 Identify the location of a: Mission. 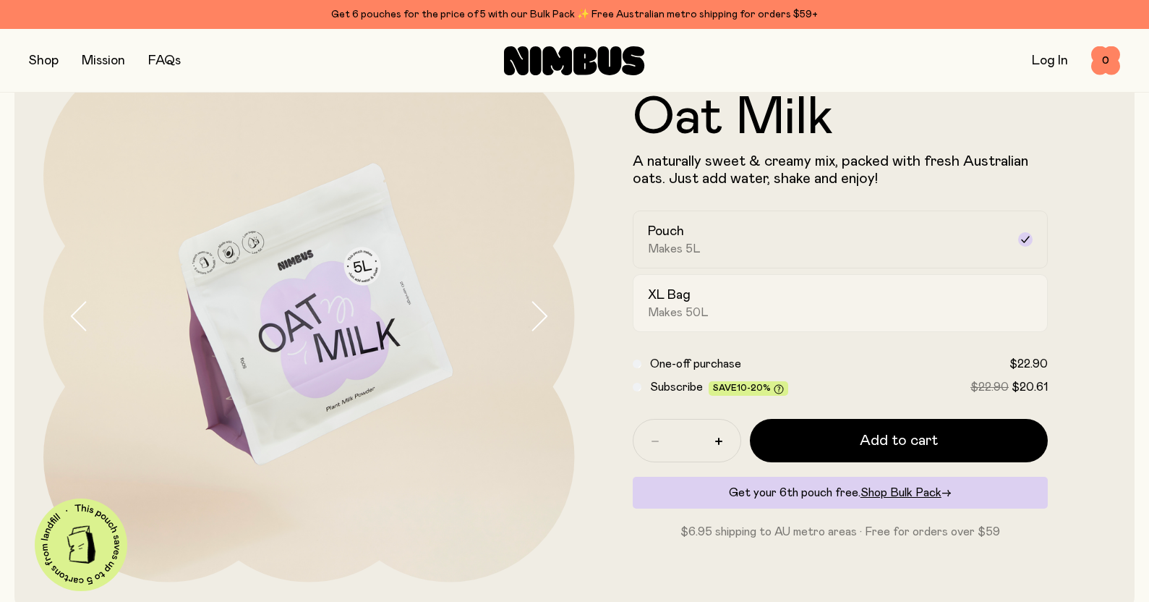
(103, 61).